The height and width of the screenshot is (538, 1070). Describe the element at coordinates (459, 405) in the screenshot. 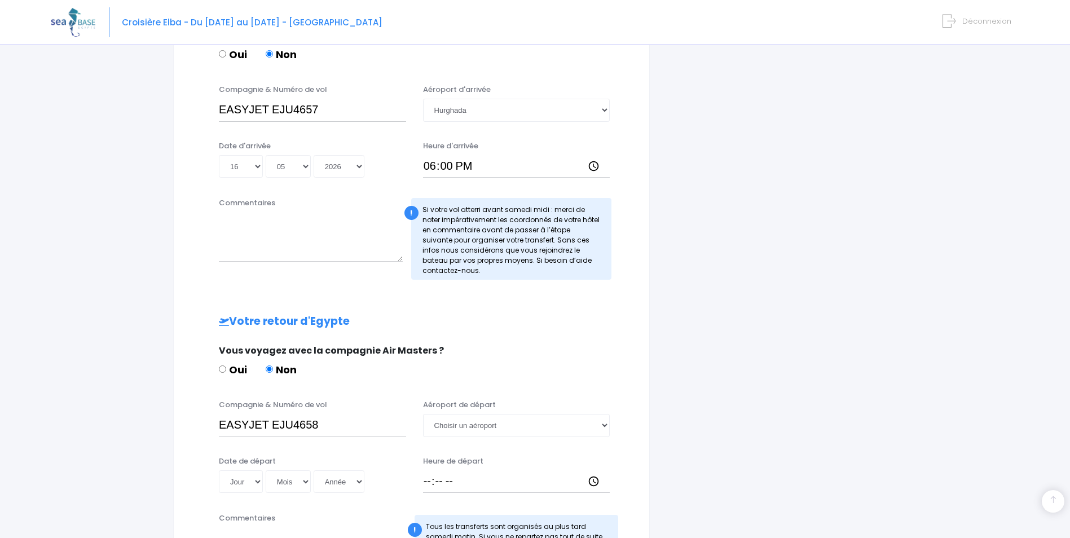

I see `label: Aéroport de départ` at that location.